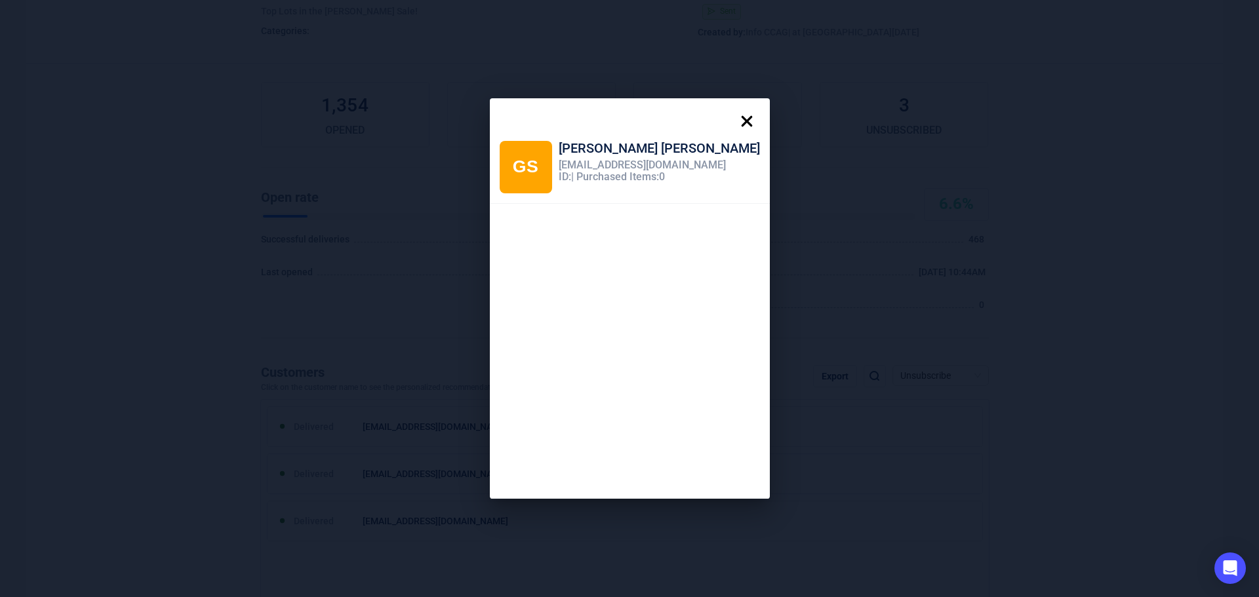  Describe the element at coordinates (526, 167) in the screenshot. I see `div: Gerard Santos` at that location.